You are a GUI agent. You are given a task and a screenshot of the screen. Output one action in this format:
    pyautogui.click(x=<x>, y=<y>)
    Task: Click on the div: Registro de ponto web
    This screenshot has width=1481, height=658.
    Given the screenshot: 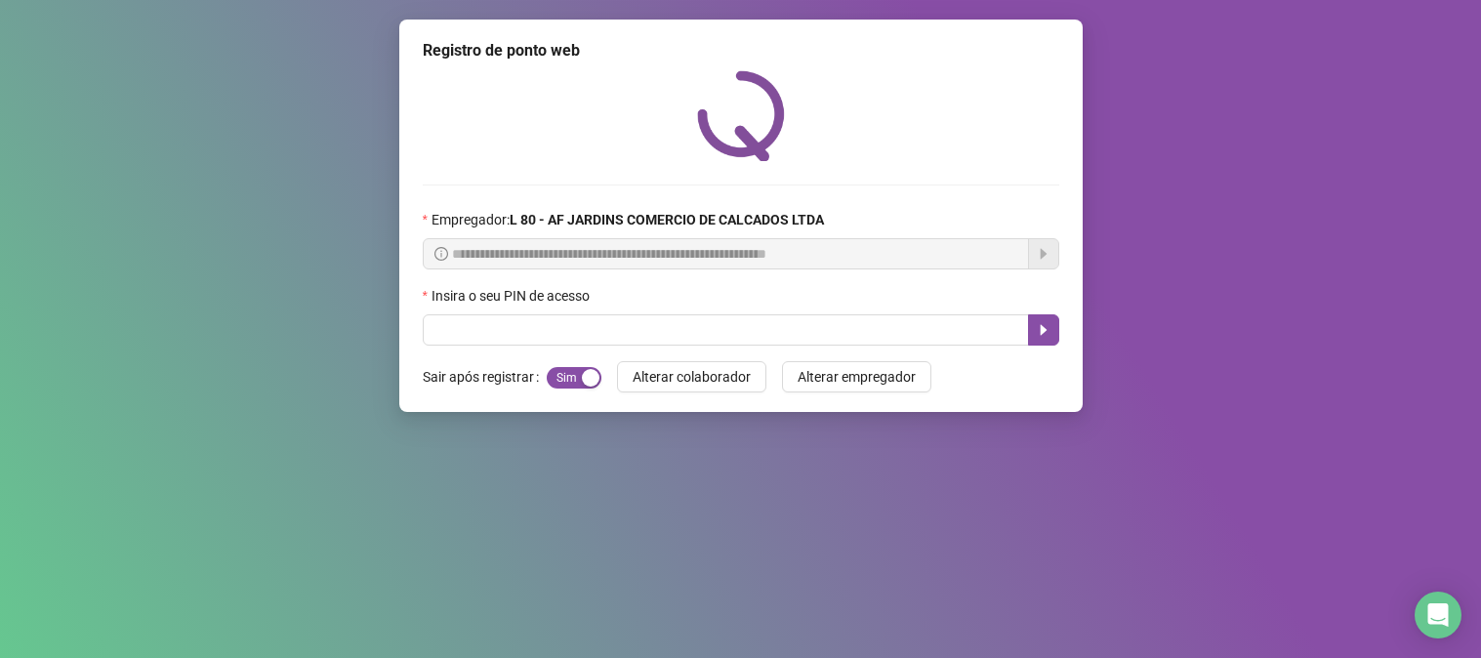 What is the action you would take?
    pyautogui.click(x=741, y=51)
    